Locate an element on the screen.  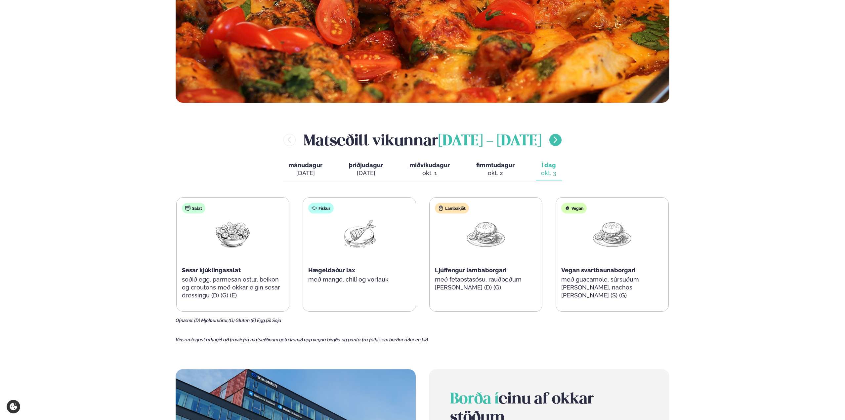
span: fimmtudagur is located at coordinates (495, 165).